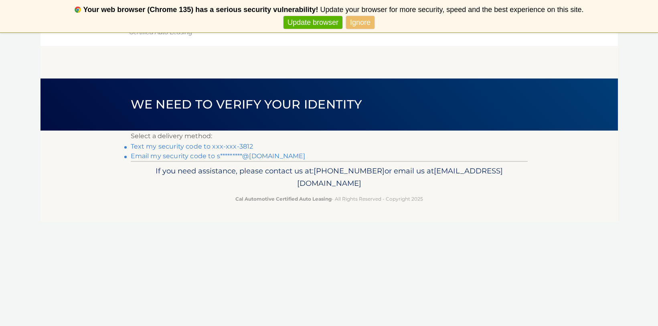  Describe the element at coordinates (192, 146) in the screenshot. I see `a: Text my security code to xxx-xxx-3812` at that location.